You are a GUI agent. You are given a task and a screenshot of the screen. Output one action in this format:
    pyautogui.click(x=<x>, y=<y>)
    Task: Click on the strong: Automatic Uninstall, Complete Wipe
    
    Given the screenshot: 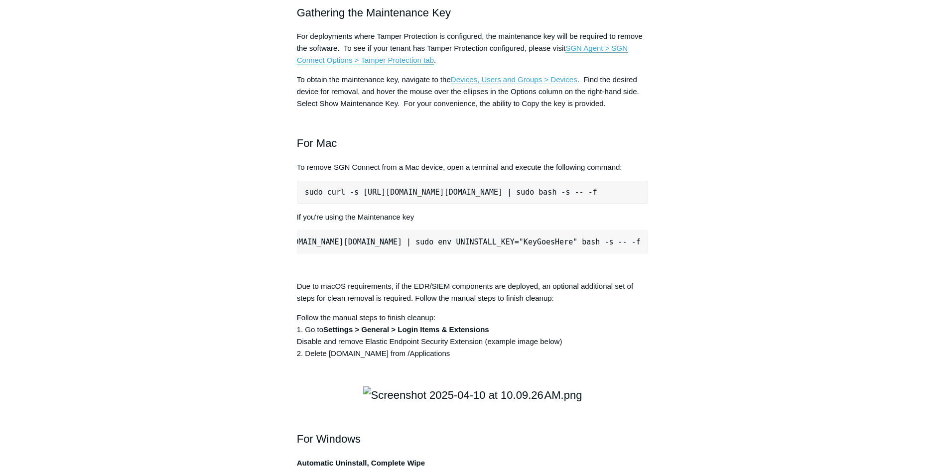 What is the action you would take?
    pyautogui.click(x=361, y=463)
    